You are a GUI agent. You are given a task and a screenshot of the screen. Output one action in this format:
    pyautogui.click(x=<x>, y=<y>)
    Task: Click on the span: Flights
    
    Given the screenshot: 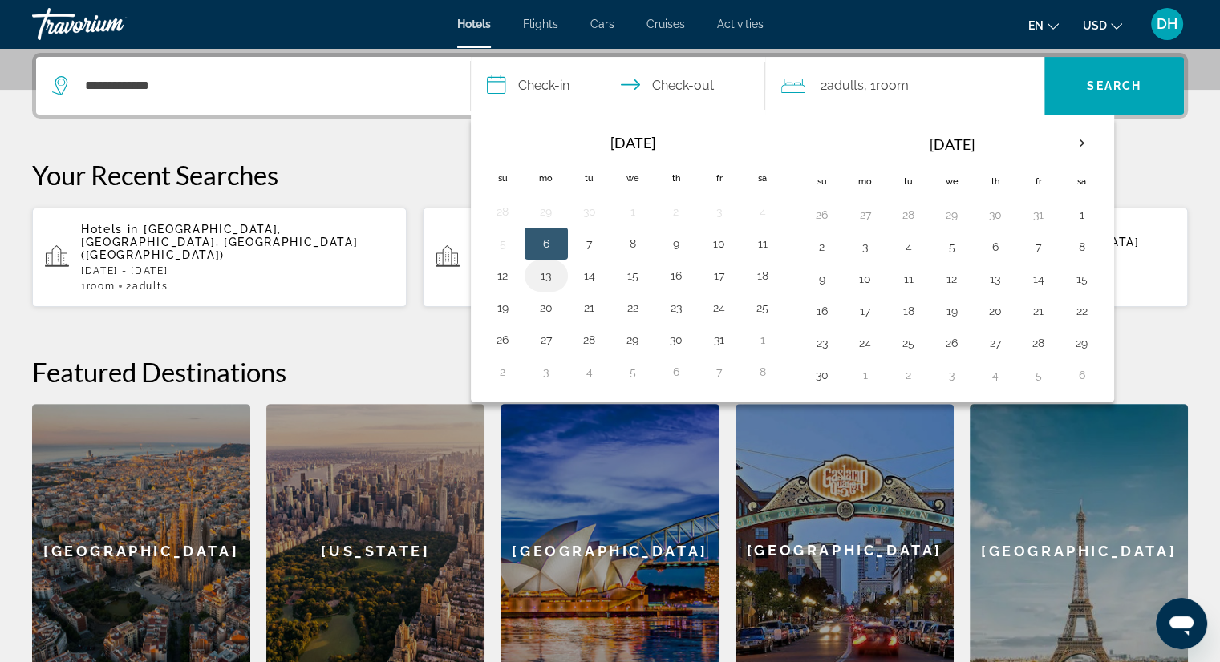 What is the action you would take?
    pyautogui.click(x=541, y=24)
    